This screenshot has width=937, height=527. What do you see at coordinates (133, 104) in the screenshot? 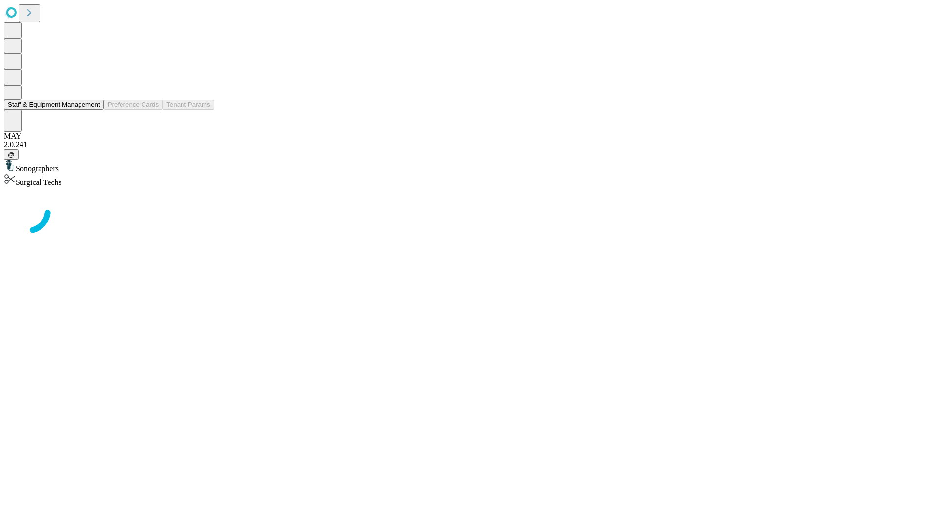
I see `button: Preference Cards` at bounding box center [133, 104].